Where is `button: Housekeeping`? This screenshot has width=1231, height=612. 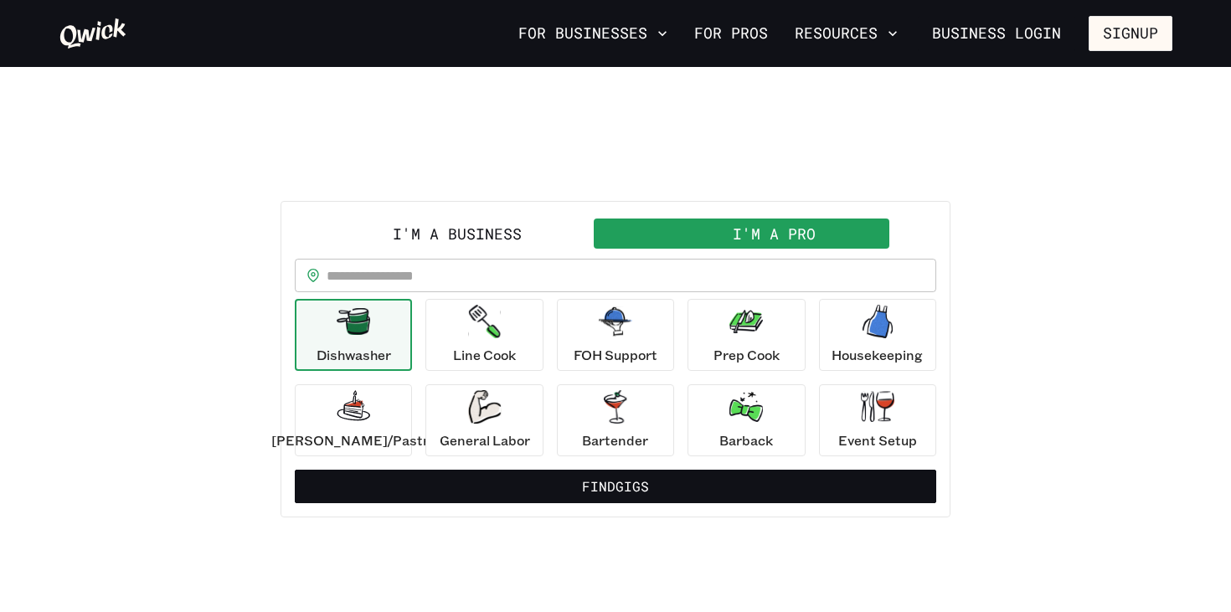
button: Housekeeping is located at coordinates (878, 335).